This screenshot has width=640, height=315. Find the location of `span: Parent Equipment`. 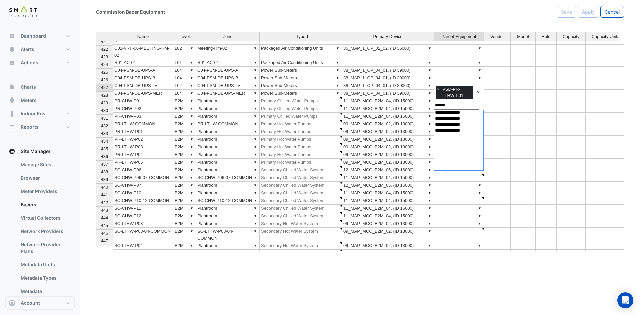

span: Parent Equipment is located at coordinates (459, 37).